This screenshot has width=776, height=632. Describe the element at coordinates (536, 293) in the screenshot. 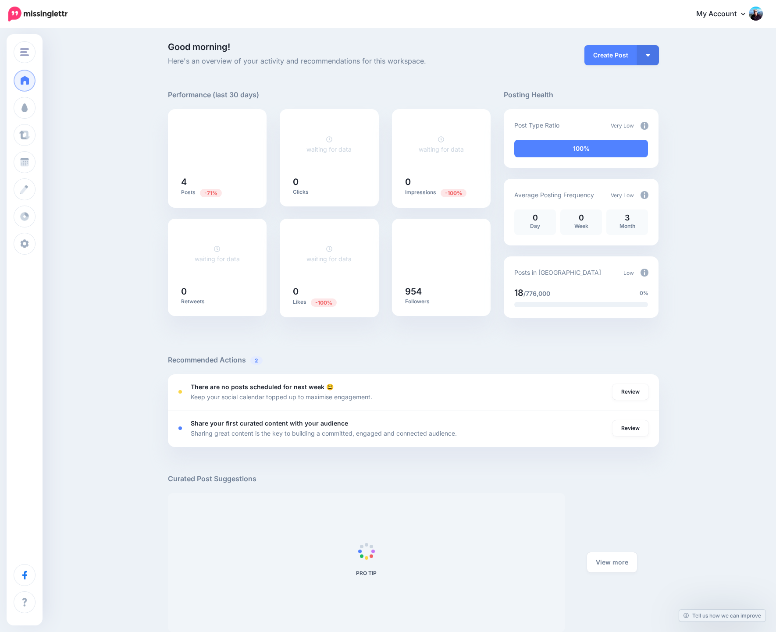

I see `span: /776,000` at that location.